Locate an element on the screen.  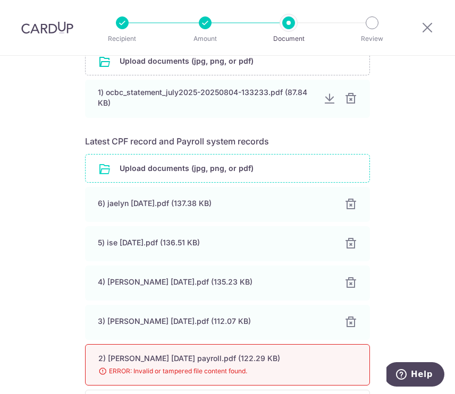
img: CardUp is located at coordinates (47, 28).